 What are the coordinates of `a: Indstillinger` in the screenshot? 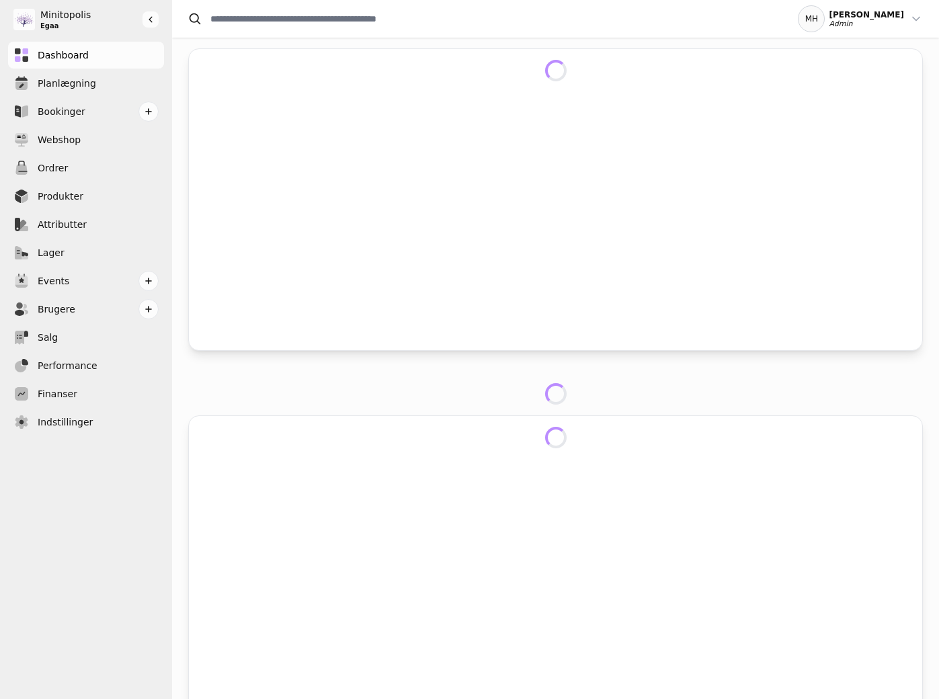 It's located at (86, 422).